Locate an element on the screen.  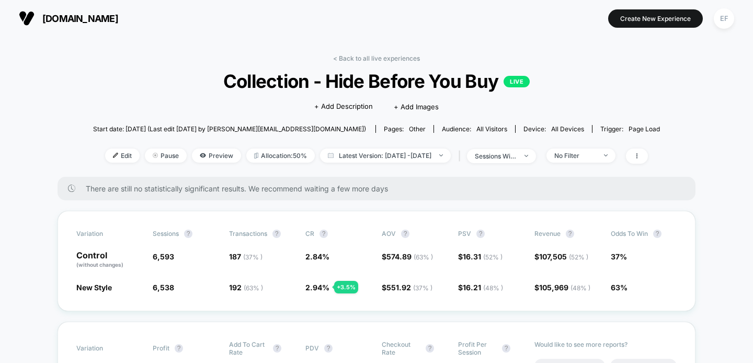
span: Profit Per Session is located at coordinates (477, 348).